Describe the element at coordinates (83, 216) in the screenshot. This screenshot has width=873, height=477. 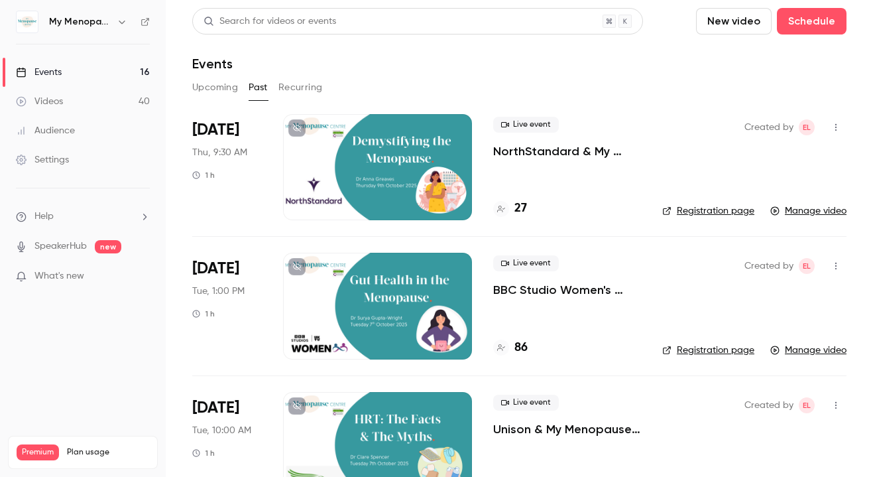
I see `li: help-dropdown-opener` at that location.